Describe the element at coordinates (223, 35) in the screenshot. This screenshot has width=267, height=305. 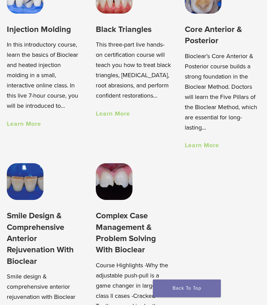
I see `h3: Core Anterior & Posterior` at that location.